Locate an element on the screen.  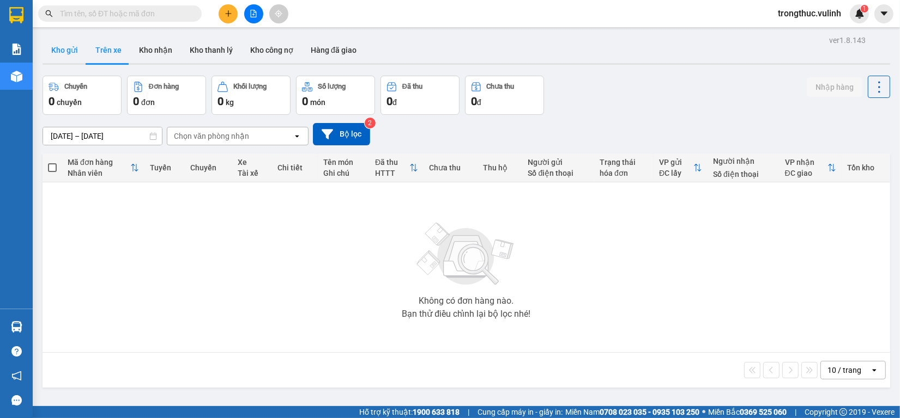
div: Tồn kho is located at coordinates (865, 168).